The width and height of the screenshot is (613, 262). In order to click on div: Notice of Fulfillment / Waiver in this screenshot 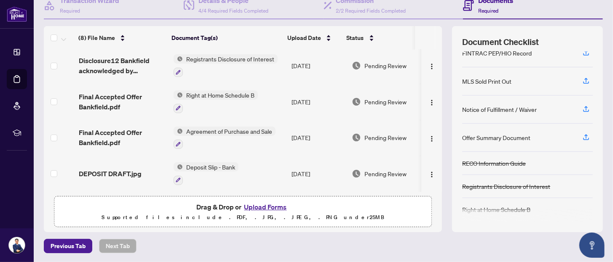, I will do `click(499, 109)`.